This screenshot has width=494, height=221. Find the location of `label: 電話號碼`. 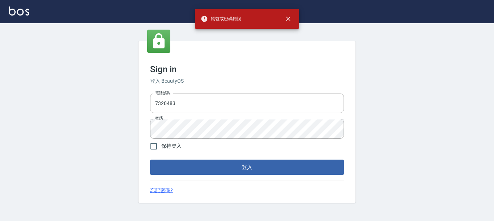

label: 電話號碼 is located at coordinates (163, 93).